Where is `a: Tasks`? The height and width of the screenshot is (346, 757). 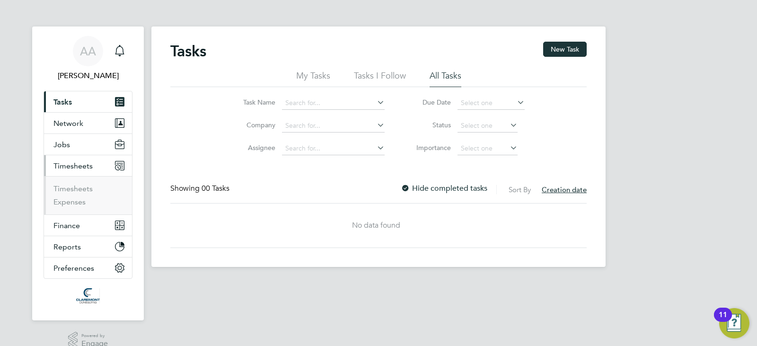
a: Tasks is located at coordinates (88, 102).